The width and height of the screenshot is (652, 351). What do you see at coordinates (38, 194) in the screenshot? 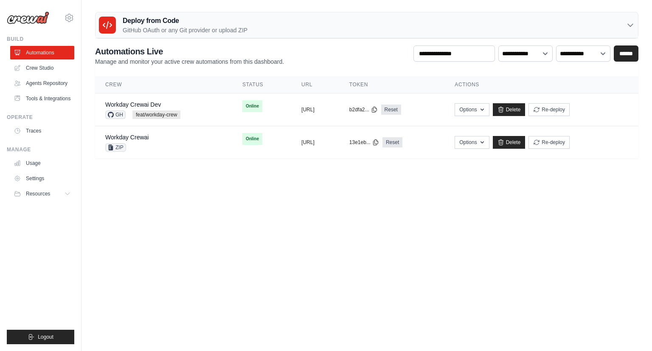
I see `span: Resources` at bounding box center [38, 194].